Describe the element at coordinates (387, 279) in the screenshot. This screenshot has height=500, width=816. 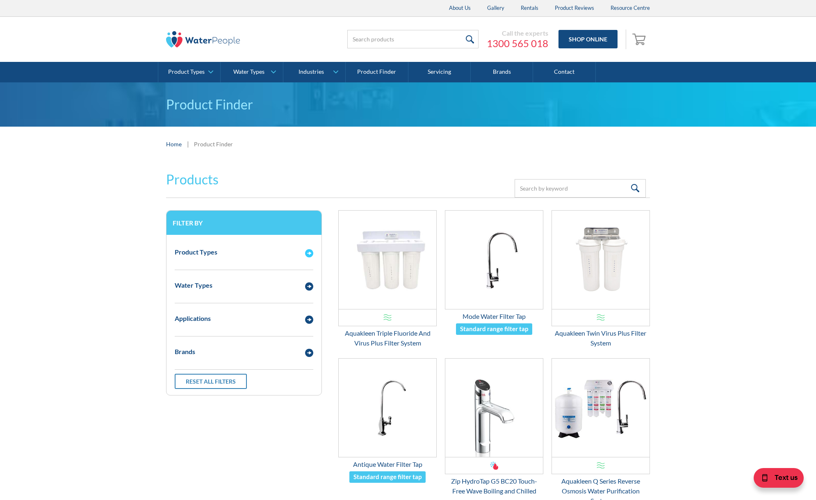
I see `a: Aquakleen Triple Fluoride And Virus Plus Filter SystemAquakleen Triple Fluoride And Virus Plus Fi...` at that location.